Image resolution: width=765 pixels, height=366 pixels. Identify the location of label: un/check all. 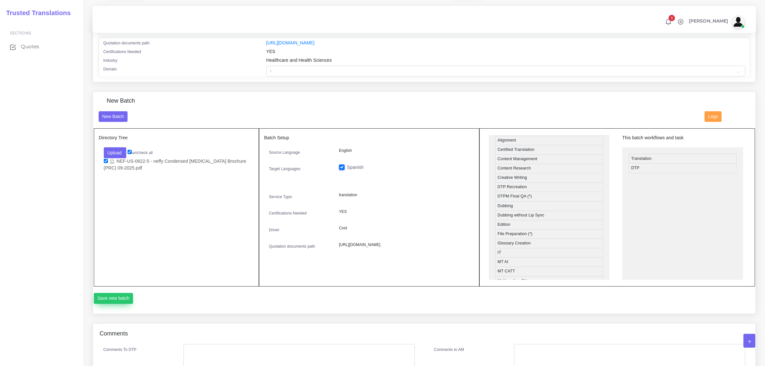
(140, 153).